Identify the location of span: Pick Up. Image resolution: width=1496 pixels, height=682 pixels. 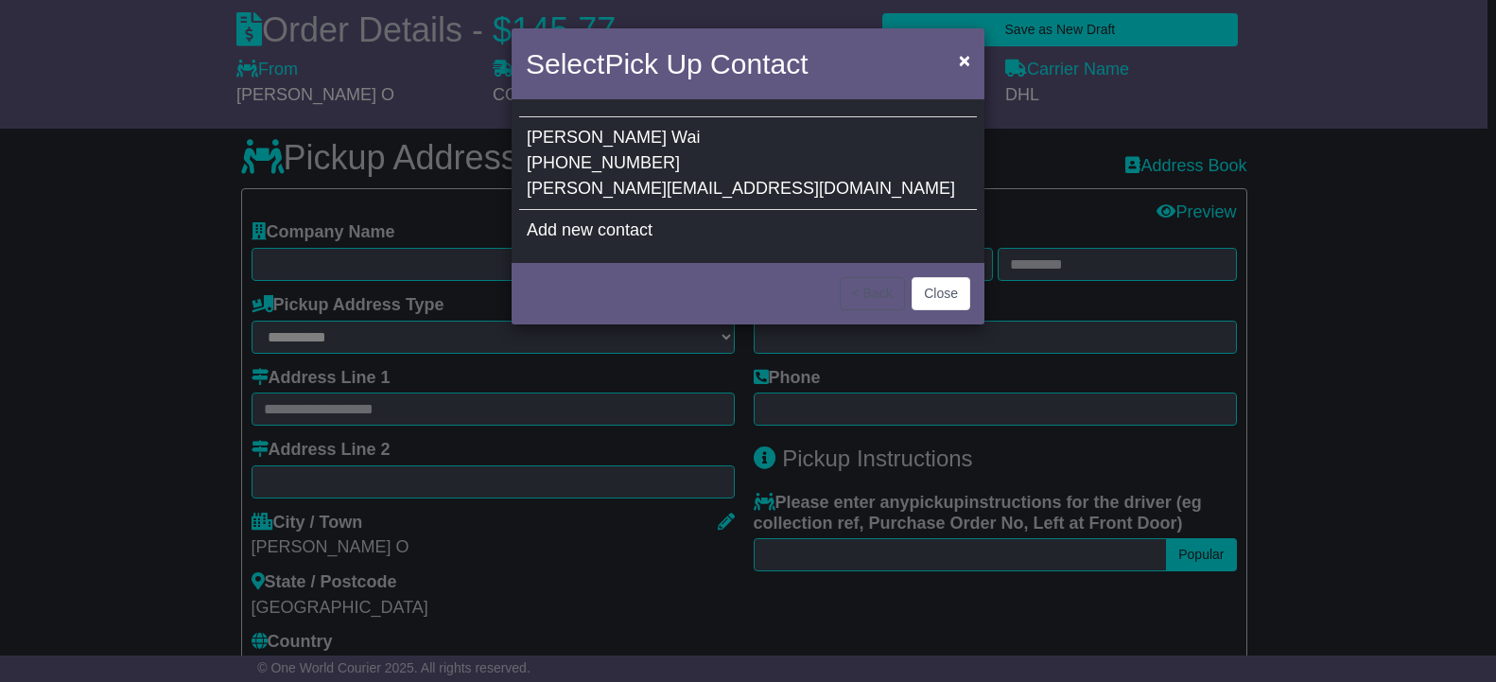
(653, 63).